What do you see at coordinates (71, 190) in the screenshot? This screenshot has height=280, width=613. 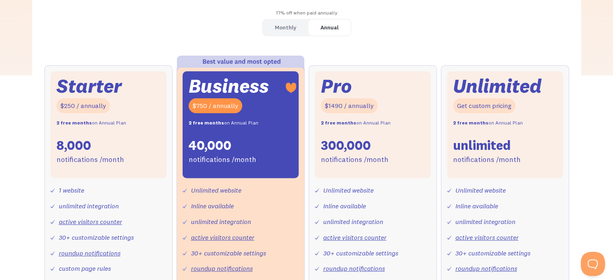 I see `div: 1 website` at bounding box center [71, 190].